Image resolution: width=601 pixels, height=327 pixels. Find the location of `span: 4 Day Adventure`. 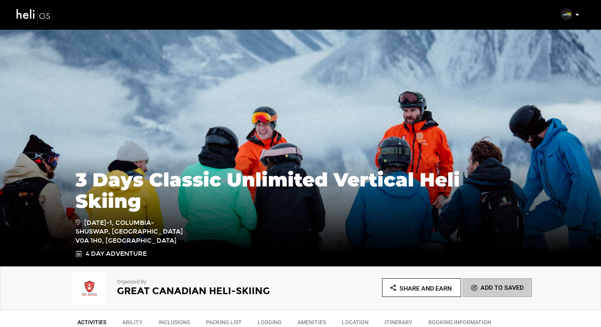

span: 4 Day Adventure is located at coordinates (116, 253).